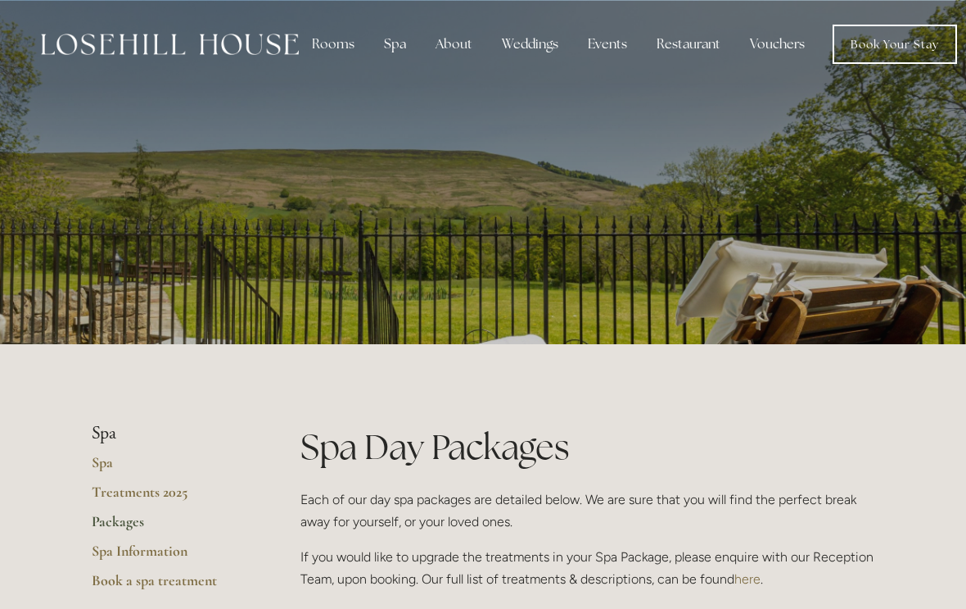 This screenshot has width=966, height=609. I want to click on div: Spa, so click(395, 44).